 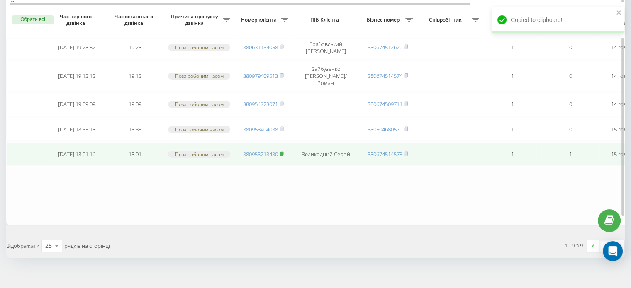 What do you see at coordinates (135, 154) in the screenshot?
I see `td: 18:01` at bounding box center [135, 154].